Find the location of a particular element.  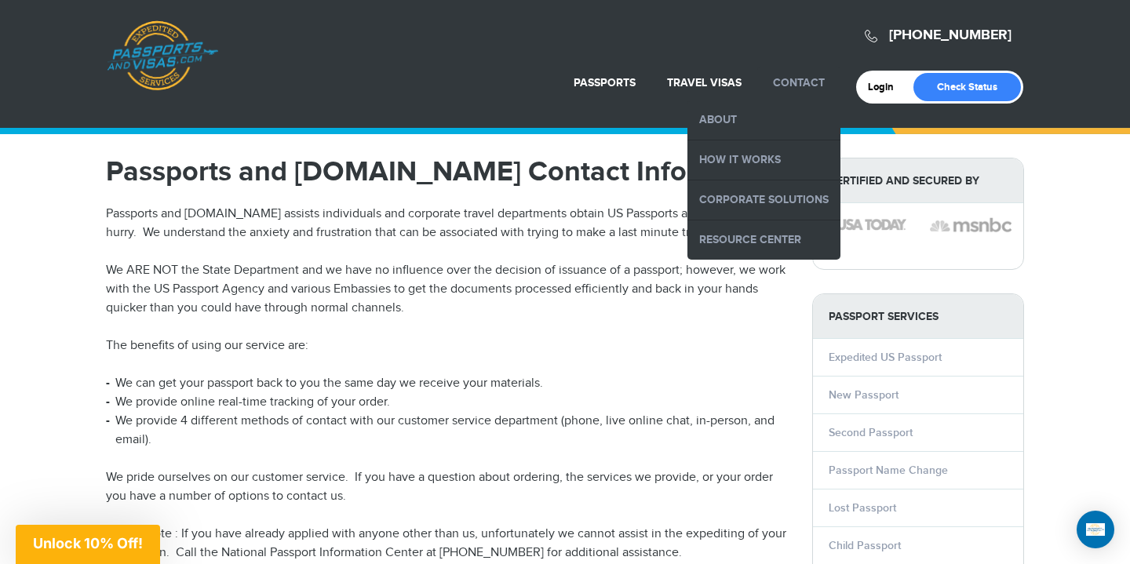

a: Contact is located at coordinates (799, 82).